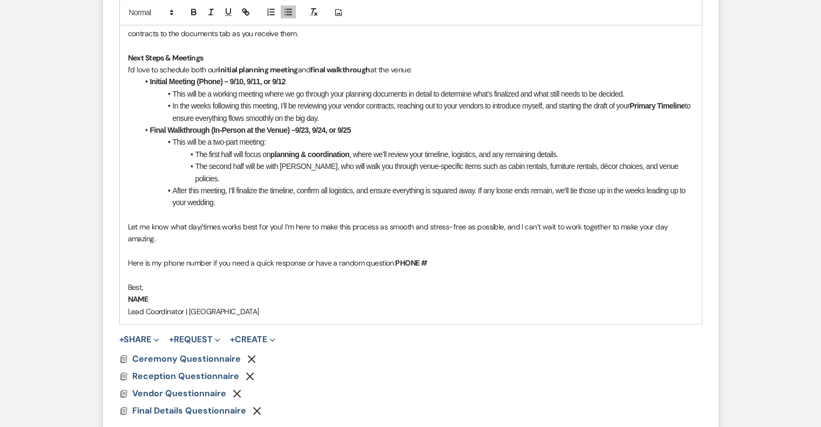  I want to click on span: After this meeting, I’ll finalize the timeline, confirm all logistics, and ensure everything is s..., so click(430, 197).